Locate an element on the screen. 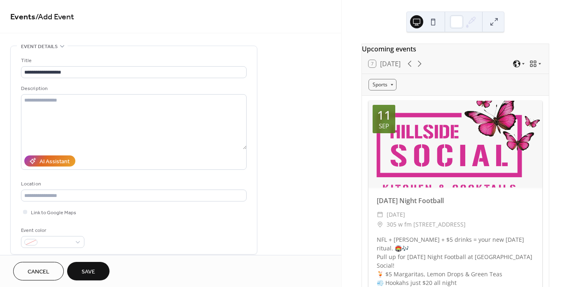 The width and height of the screenshot is (569, 287). div: Event color is located at coordinates (52, 230).